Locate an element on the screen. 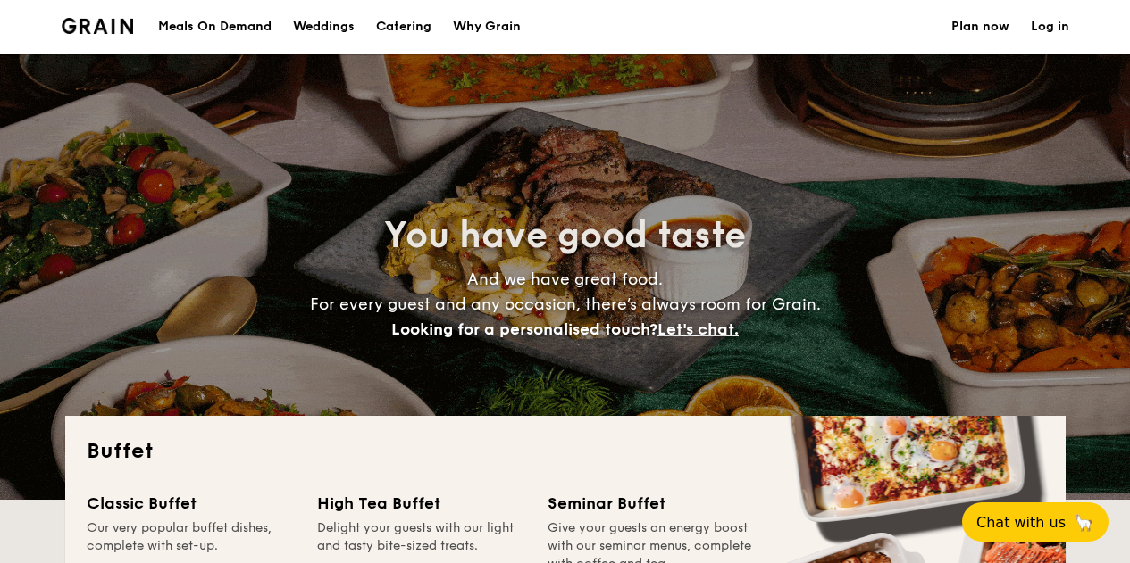 The height and width of the screenshot is (563, 1130). a: Logotype is located at coordinates (97, 26).